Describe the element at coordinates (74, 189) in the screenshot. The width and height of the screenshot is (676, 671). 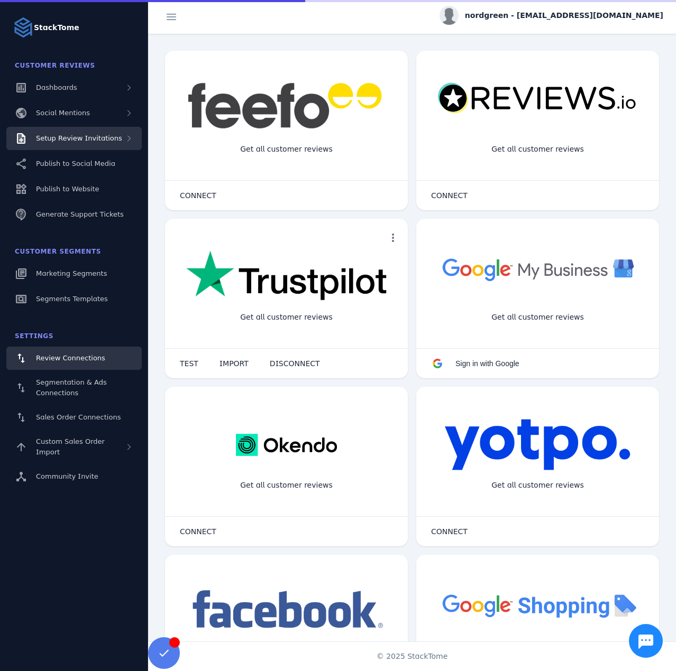
I see `a: Publish to Website` at that location.